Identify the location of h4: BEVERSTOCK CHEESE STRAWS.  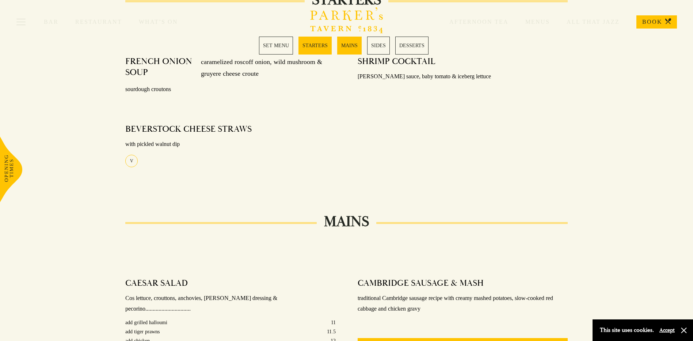
(189, 129).